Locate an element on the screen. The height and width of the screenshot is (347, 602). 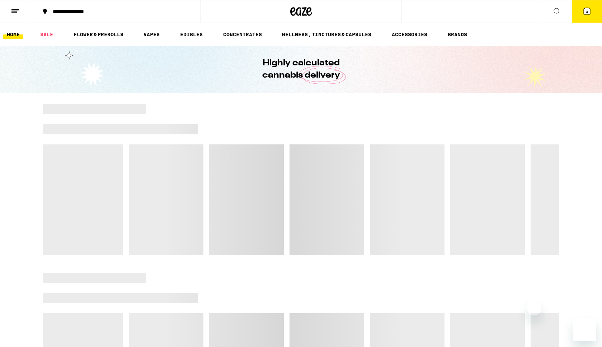
a: ACCESSORIES is located at coordinates (410, 34).